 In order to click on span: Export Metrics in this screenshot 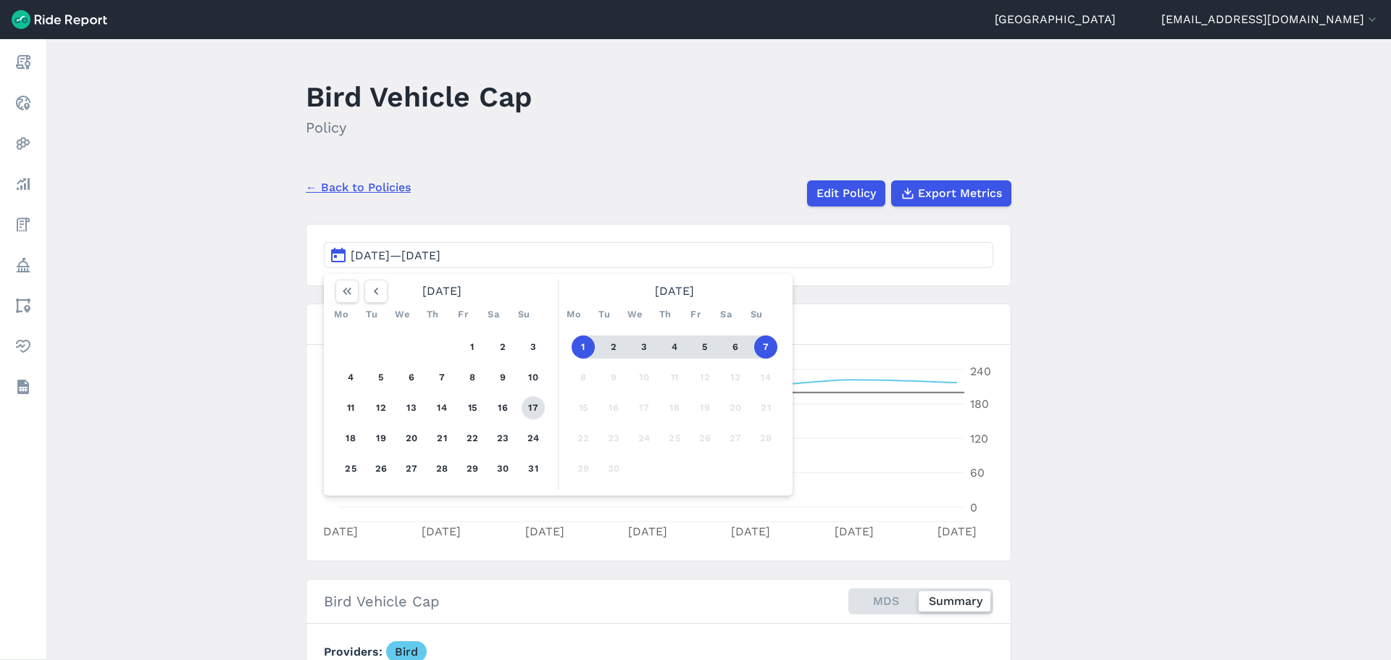, I will do `click(960, 193)`.